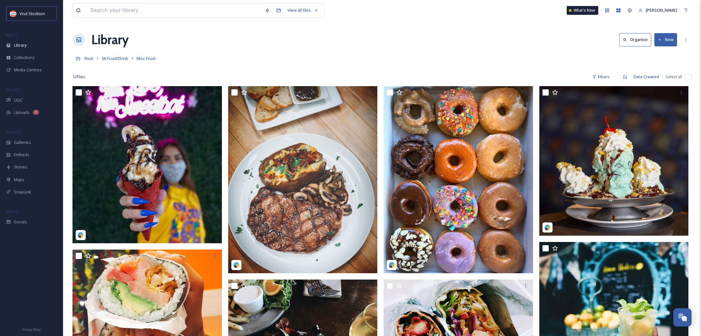 This screenshot has width=701, height=336. What do you see at coordinates (146, 58) in the screenshot?
I see `a: Misc Food` at bounding box center [146, 58].